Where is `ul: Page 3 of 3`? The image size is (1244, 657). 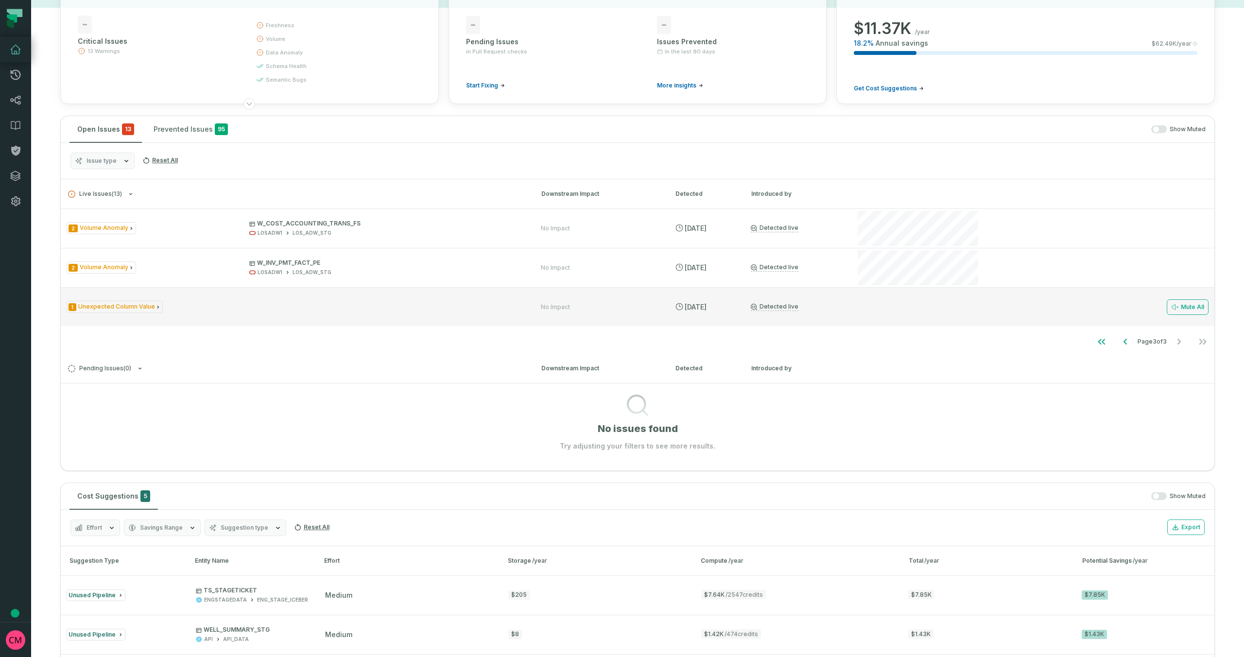
ul: Page 3 of 3 is located at coordinates (1152, 342).